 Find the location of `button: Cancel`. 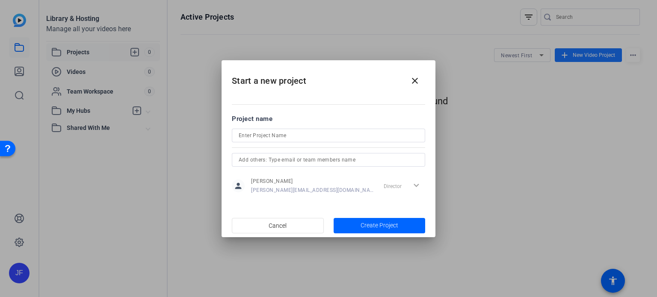

button: Cancel is located at coordinates (278, 226).